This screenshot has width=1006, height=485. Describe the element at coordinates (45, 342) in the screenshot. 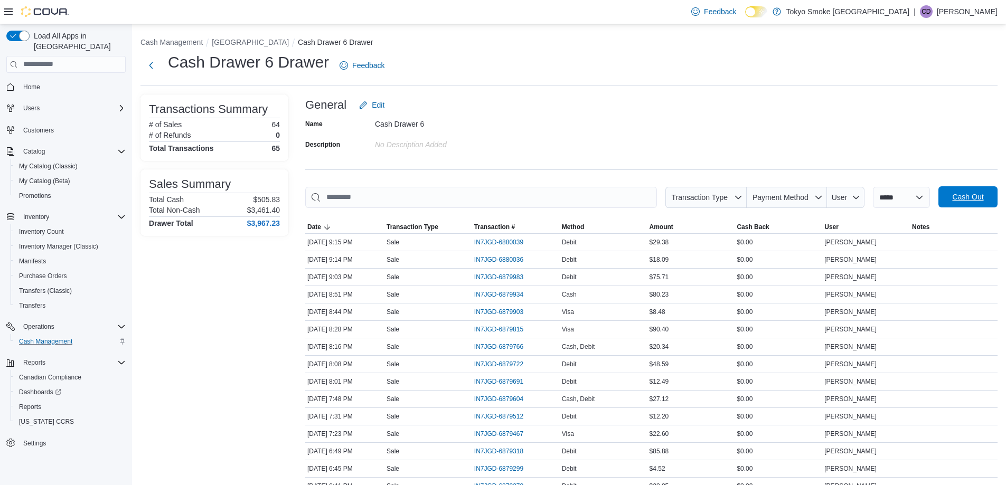

I see `span: Cash Management` at that location.